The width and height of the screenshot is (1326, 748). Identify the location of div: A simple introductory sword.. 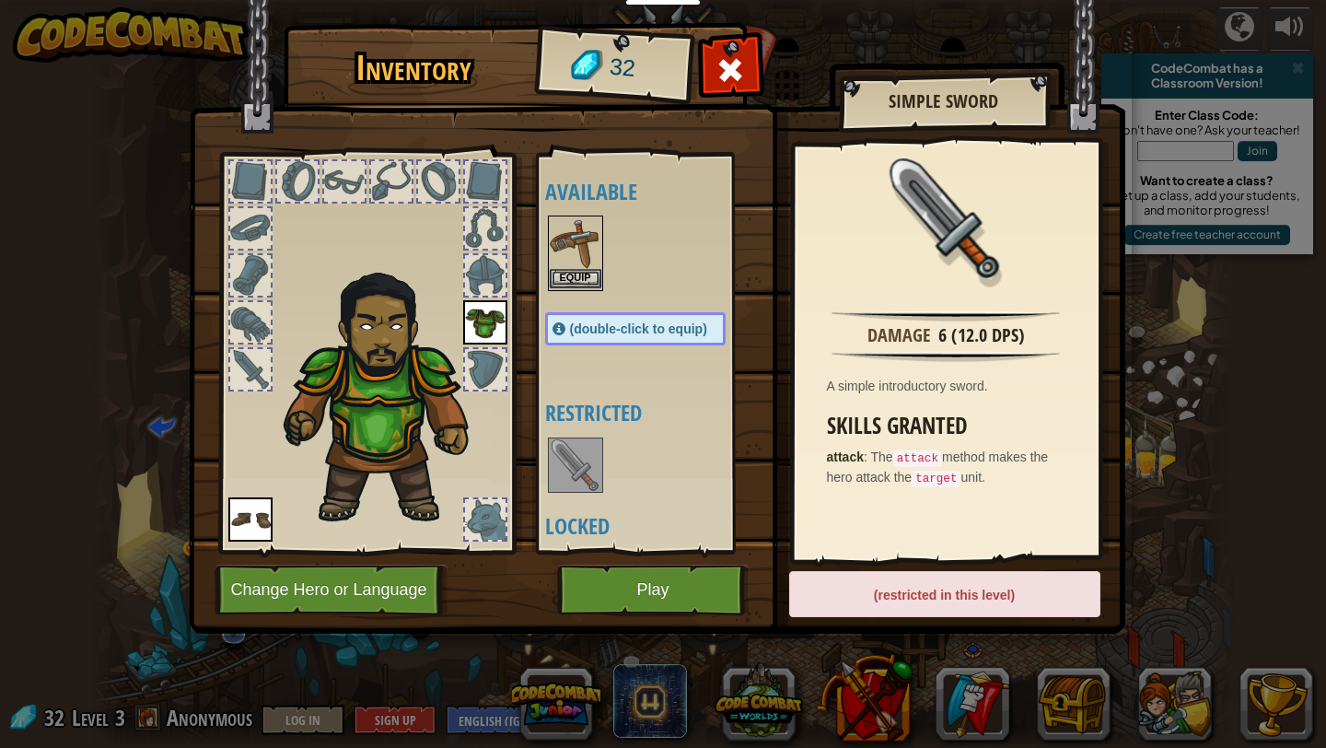
(951, 386).